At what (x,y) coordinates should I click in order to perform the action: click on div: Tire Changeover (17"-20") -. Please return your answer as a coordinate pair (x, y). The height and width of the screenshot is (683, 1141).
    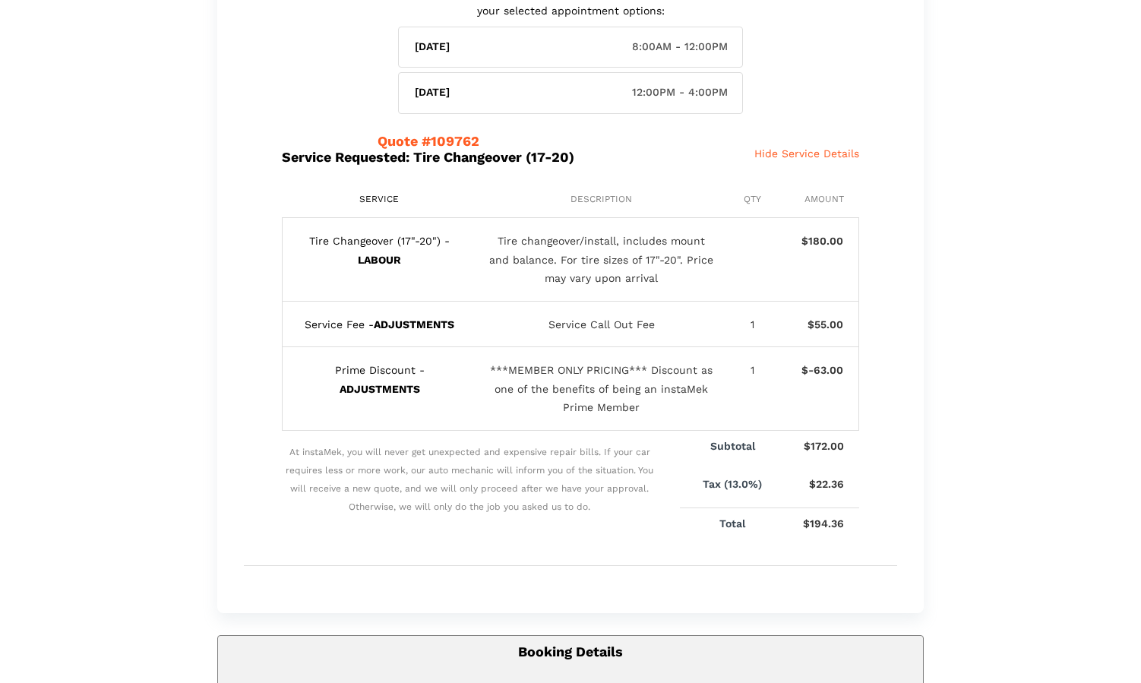
    Looking at the image, I should click on (379, 260).